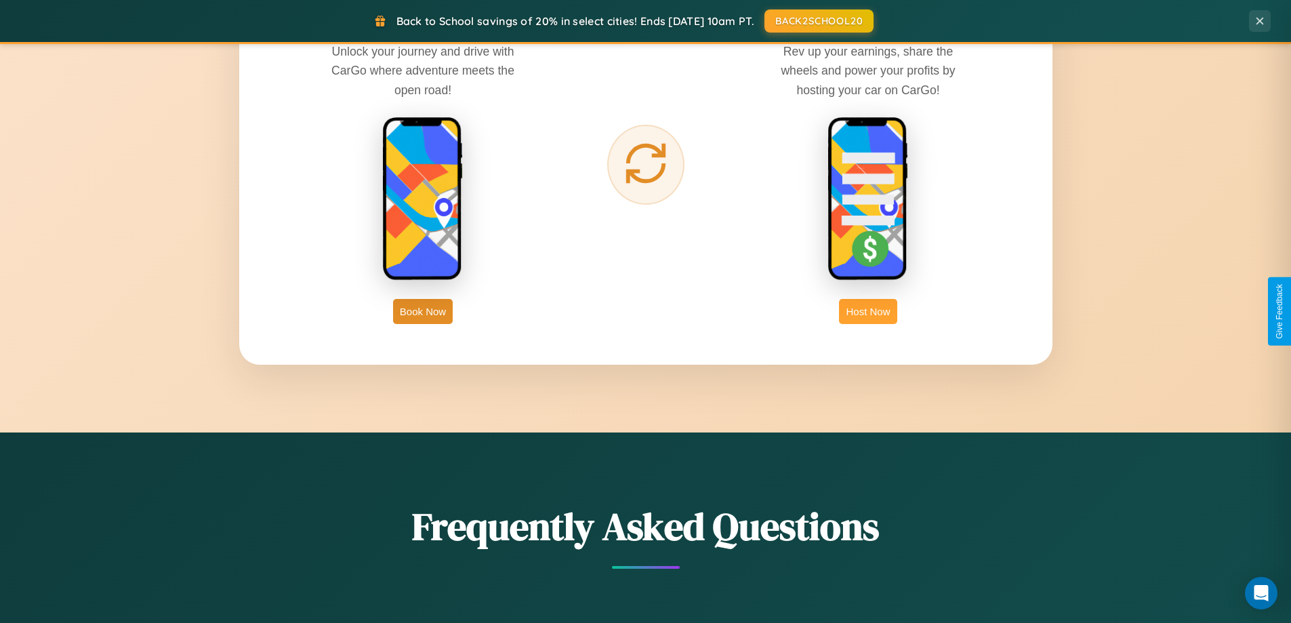 The width and height of the screenshot is (1291, 623). Describe the element at coordinates (423, 311) in the screenshot. I see `button: Book Now` at that location.